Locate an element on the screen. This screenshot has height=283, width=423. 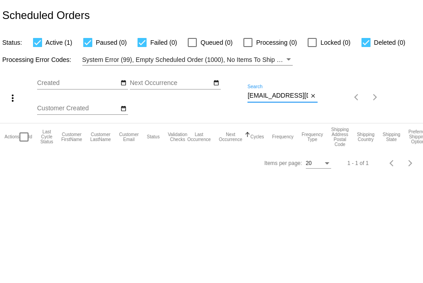
button: Change sorting for ShippingPostcode is located at coordinates (340, 137).